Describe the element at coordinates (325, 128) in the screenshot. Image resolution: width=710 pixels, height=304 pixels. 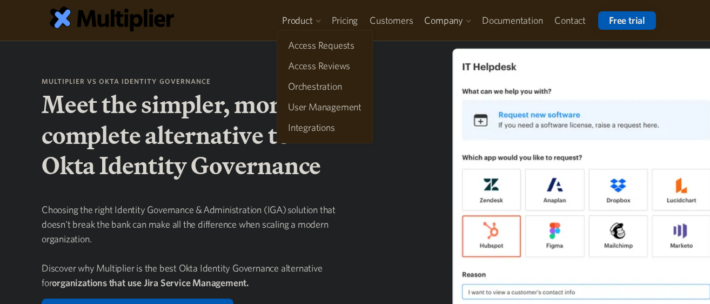
I see `a: Integrations` at that location.